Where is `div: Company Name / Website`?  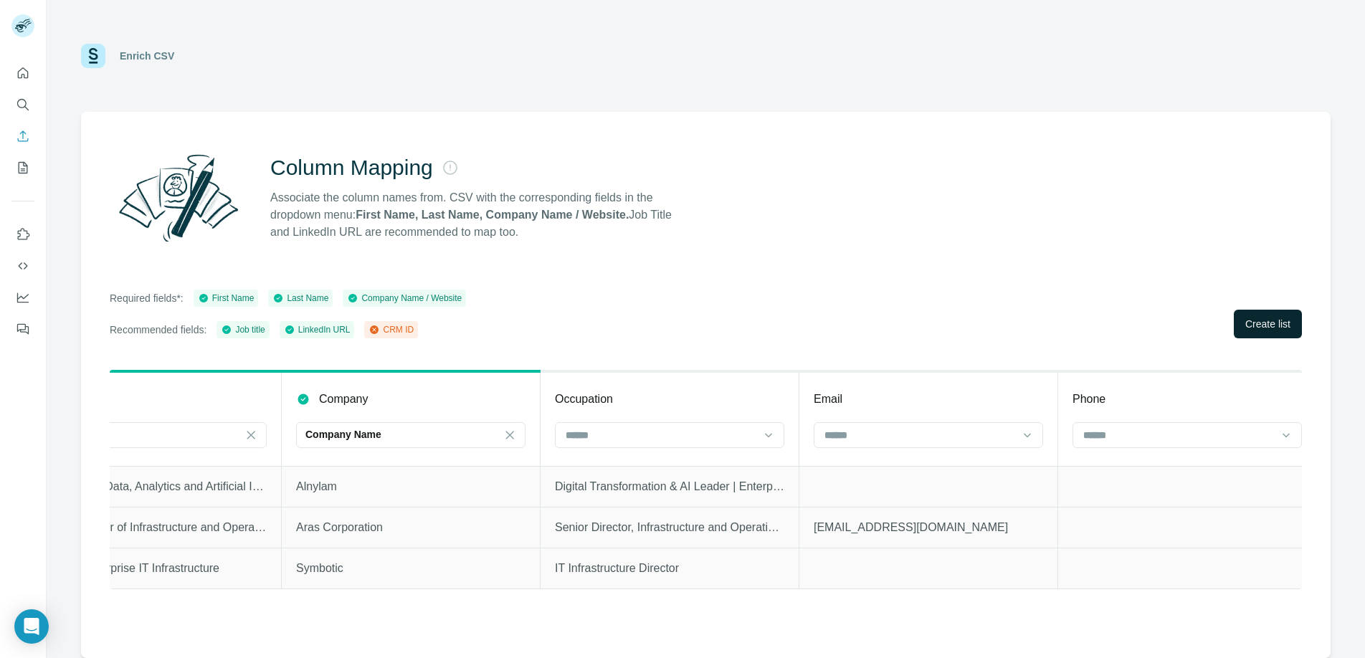 div: Company Name / Website is located at coordinates (404, 298).